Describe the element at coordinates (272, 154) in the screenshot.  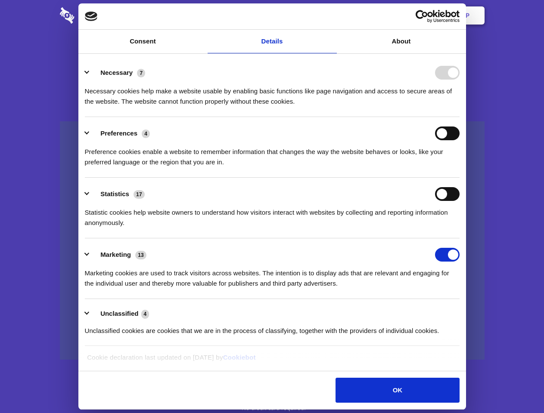
I see `div: Preference cookies enable a website to remember information that changes the way the website beha...` at that location.